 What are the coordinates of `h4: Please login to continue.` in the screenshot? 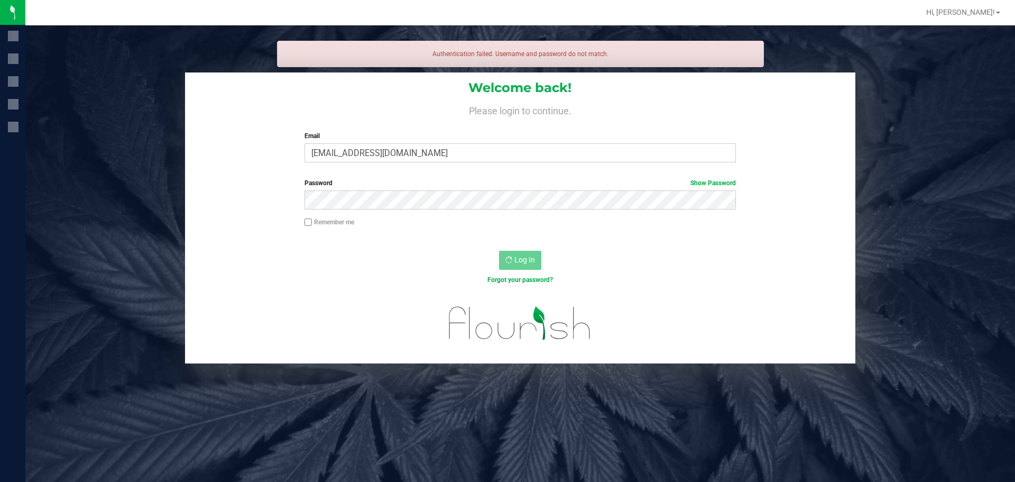 It's located at (520, 110).